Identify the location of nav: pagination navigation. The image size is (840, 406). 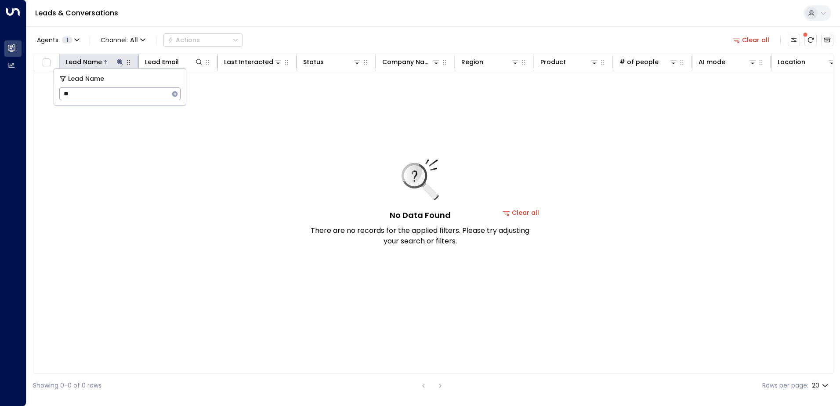
(432, 385).